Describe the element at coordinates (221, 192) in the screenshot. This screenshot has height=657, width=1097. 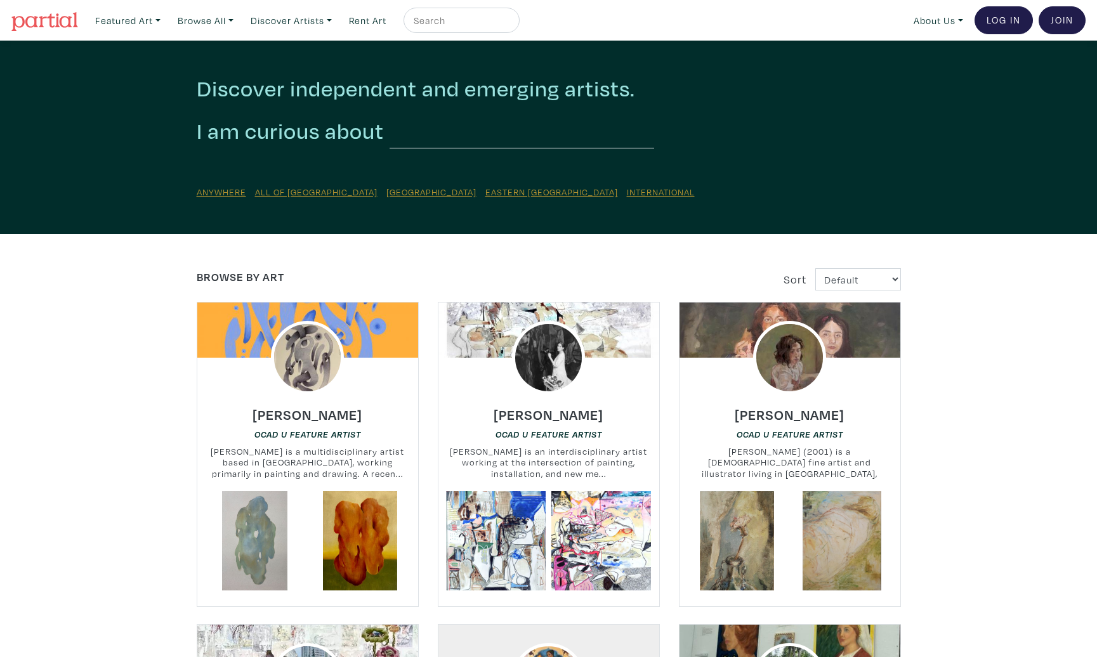
I see `u: Anywhere` at that location.